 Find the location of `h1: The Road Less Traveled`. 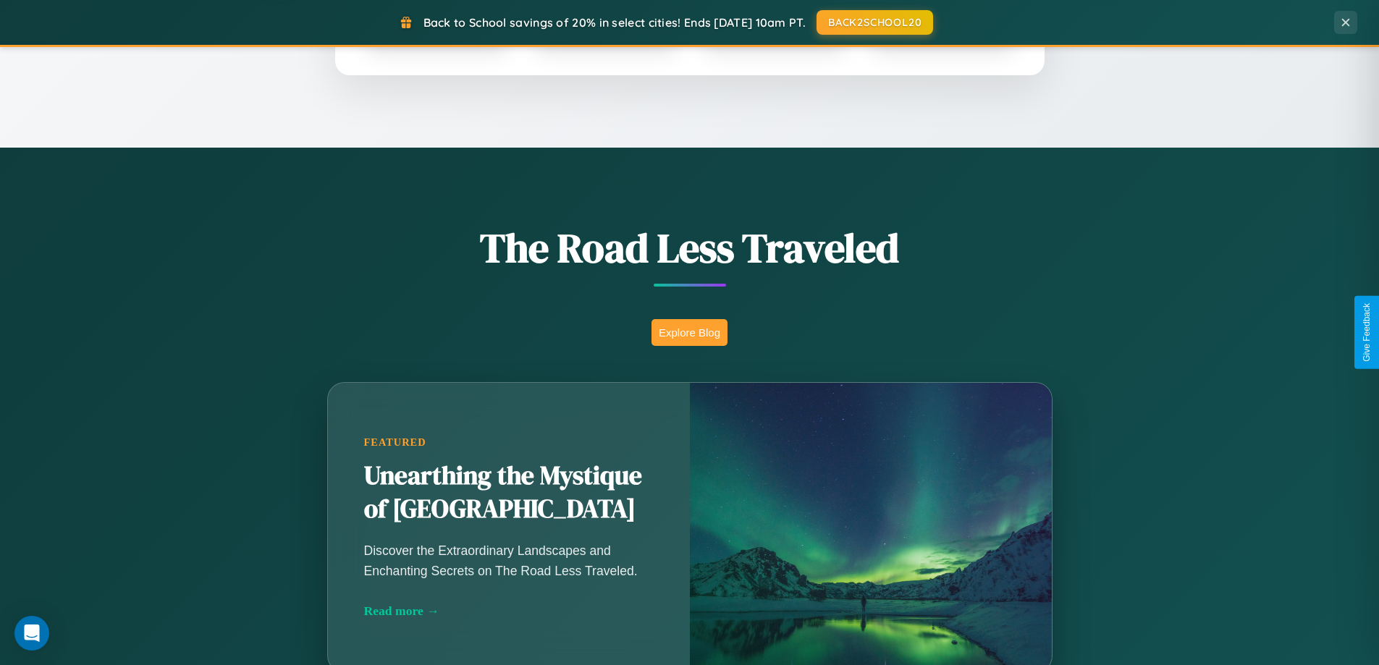

h1: The Road Less Traveled is located at coordinates (690, 248).